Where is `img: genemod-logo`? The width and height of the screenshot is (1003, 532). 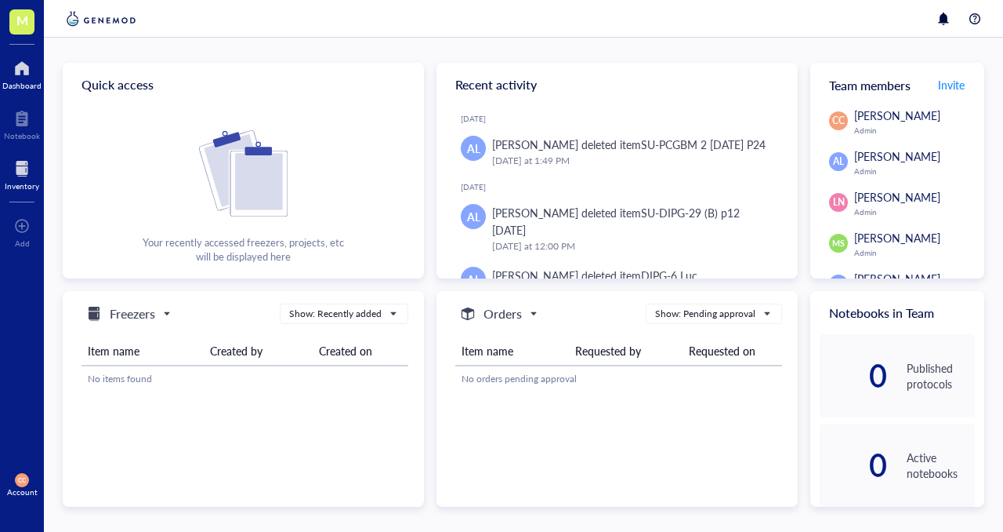 img: genemod-logo is located at coordinates (101, 19).